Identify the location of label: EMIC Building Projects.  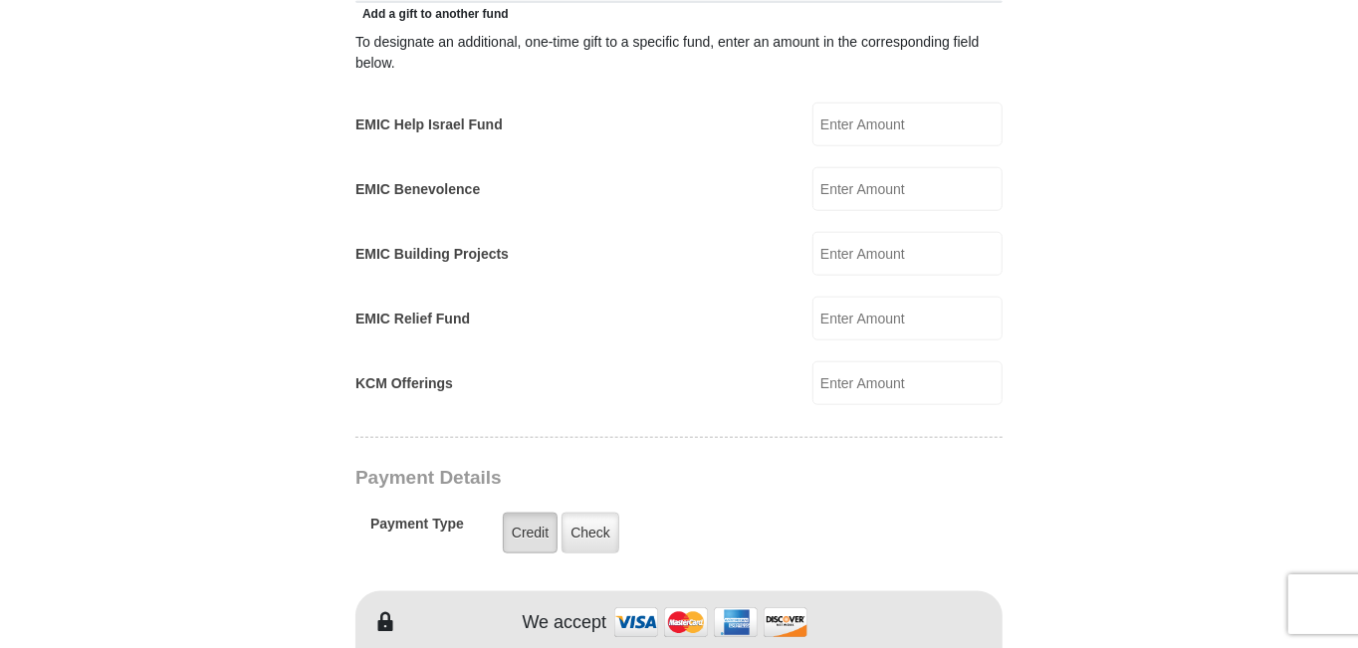
(432, 254).